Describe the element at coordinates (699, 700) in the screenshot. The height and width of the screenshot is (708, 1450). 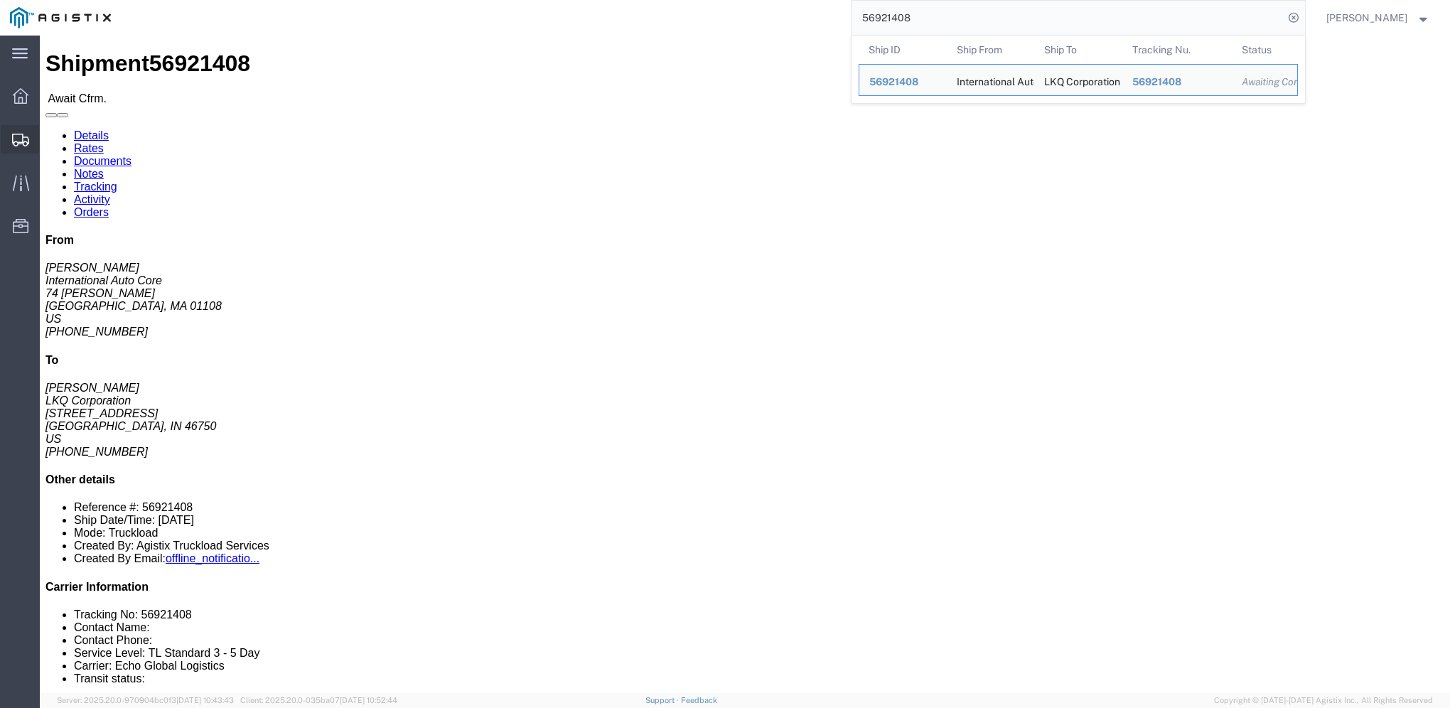
I see `a: Feedback` at that location.